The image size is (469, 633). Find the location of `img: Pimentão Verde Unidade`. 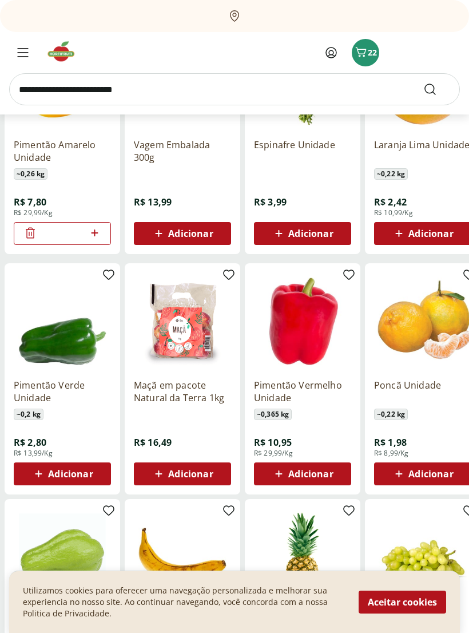

img: Pimentão Verde Unidade is located at coordinates (62, 321).